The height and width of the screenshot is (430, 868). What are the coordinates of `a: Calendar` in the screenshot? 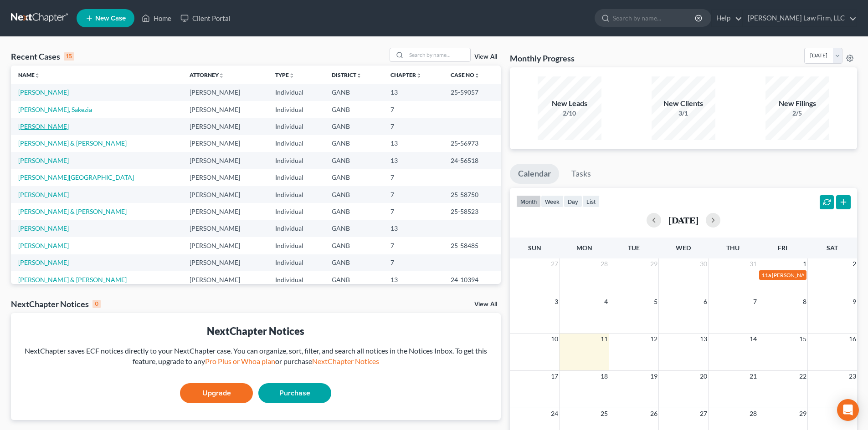 It's located at (534, 174).